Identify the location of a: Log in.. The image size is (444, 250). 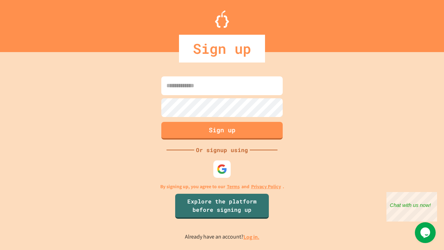
(251, 236).